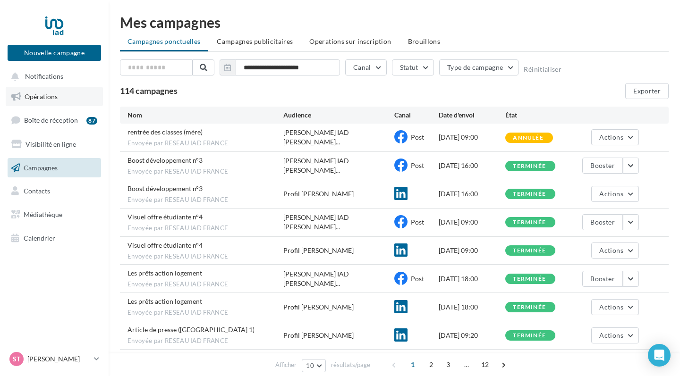 The width and height of the screenshot is (680, 376). What do you see at coordinates (394, 22) in the screenshot?
I see `div: Mes campagnes` at bounding box center [394, 22].